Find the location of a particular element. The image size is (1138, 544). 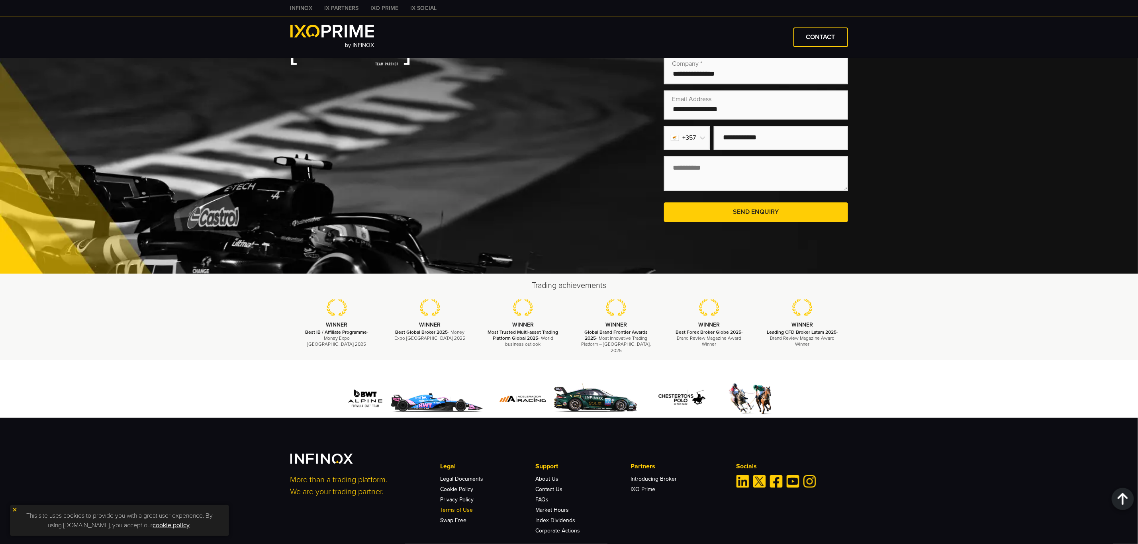

a: FAQs is located at coordinates (542, 499).